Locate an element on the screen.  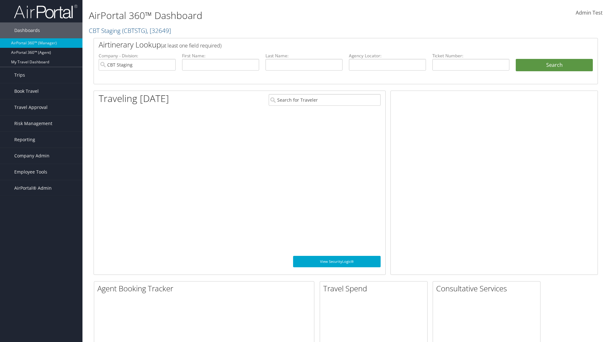
span: Dashboards is located at coordinates (27, 30).